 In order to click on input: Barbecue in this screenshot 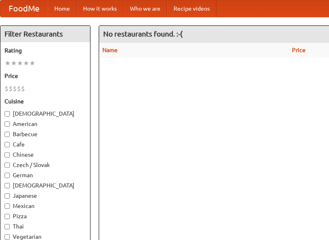, I will do `click(7, 134)`.